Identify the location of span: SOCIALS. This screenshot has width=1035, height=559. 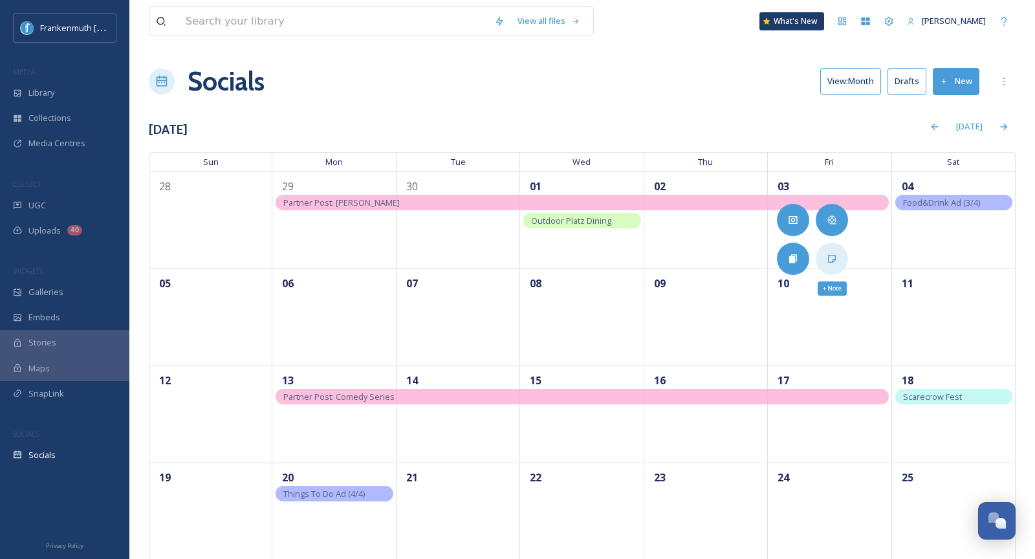
(26, 433).